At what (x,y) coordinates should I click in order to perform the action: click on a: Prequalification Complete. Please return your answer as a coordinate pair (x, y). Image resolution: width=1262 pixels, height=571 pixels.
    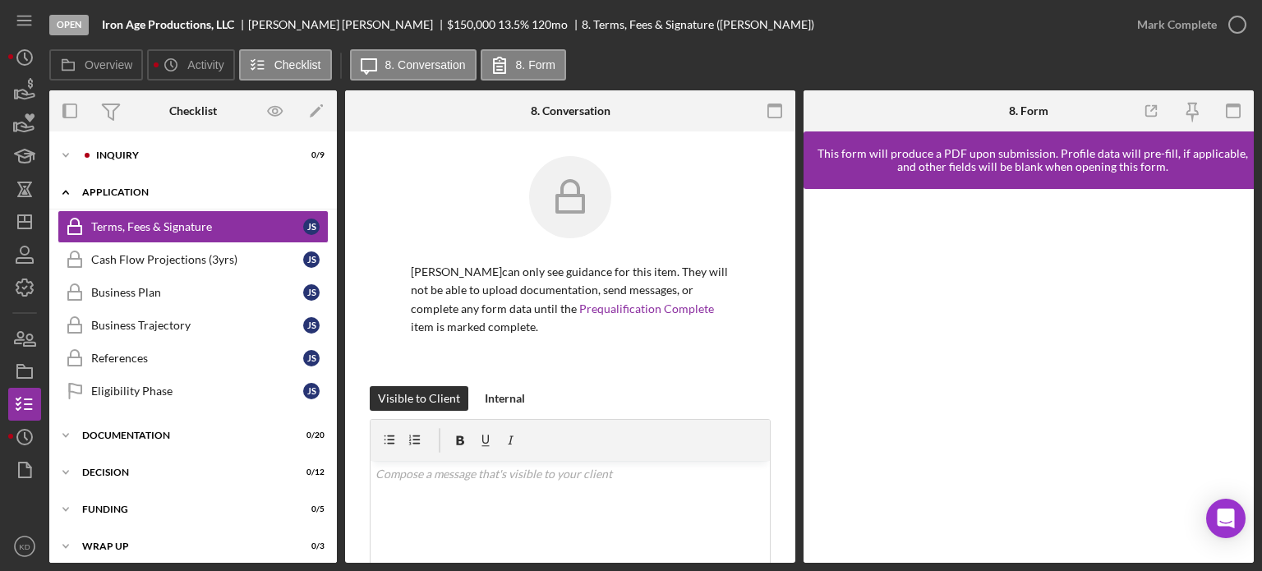
    Looking at the image, I should click on (646, 308).